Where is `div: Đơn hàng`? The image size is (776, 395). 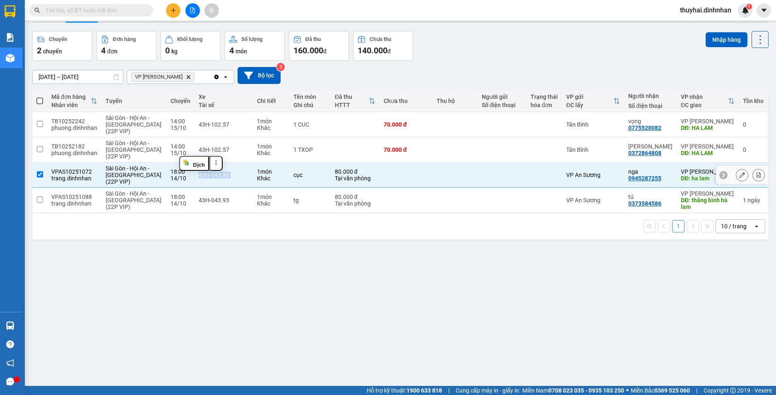
div: Đơn hàng is located at coordinates (124, 39).